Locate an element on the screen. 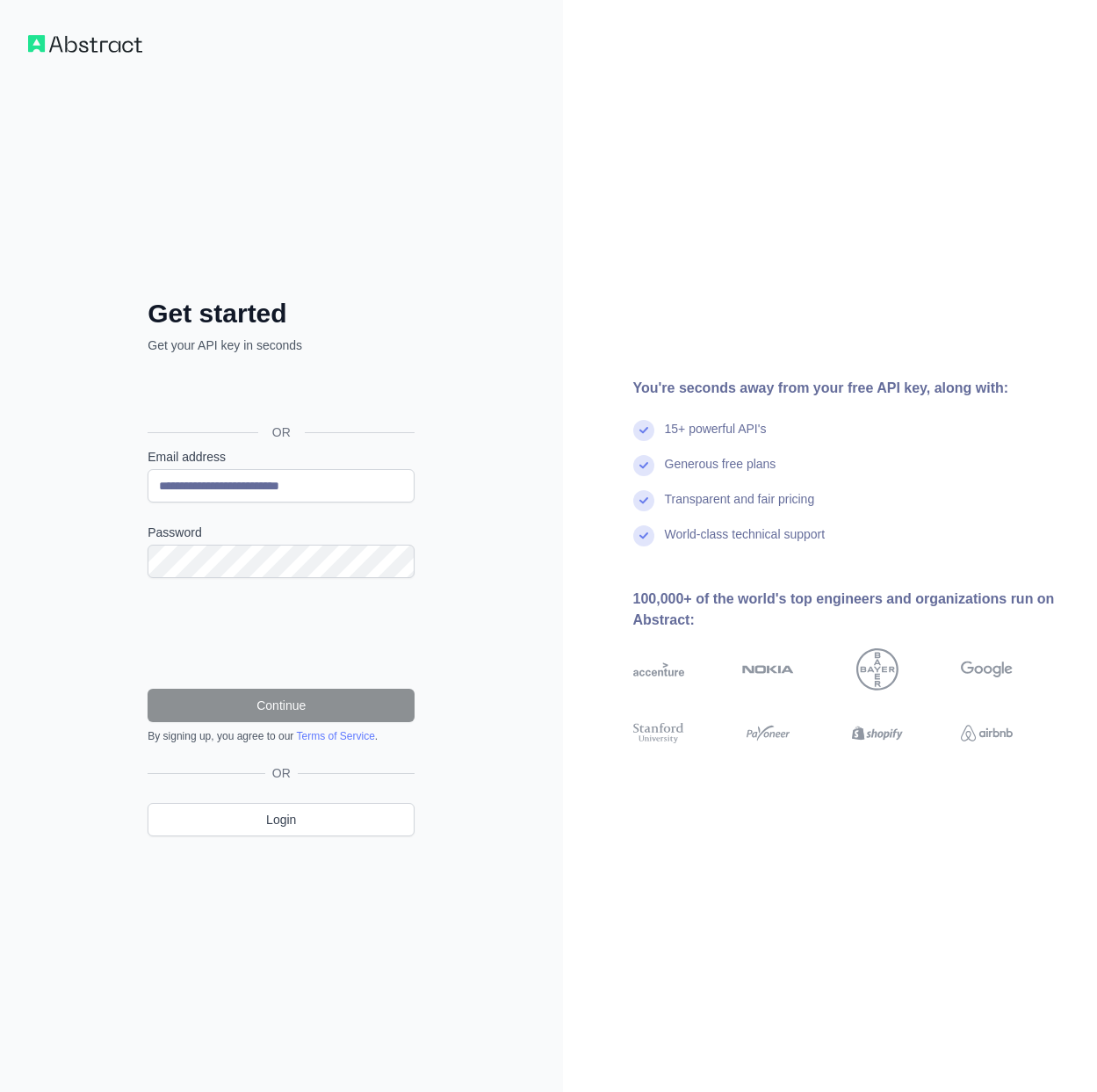 This screenshot has width=1097, height=1092. a: Terms of Service is located at coordinates (335, 737).